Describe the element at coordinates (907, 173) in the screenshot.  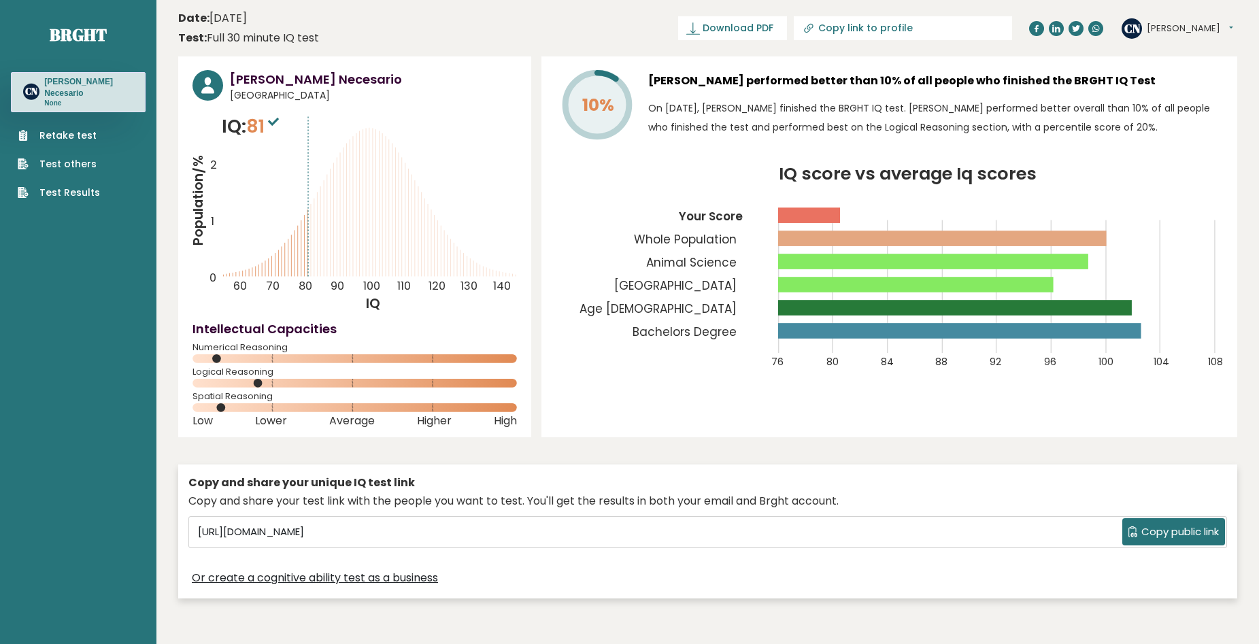
I see `tspan: IQ score vs average Iq scores` at that location.